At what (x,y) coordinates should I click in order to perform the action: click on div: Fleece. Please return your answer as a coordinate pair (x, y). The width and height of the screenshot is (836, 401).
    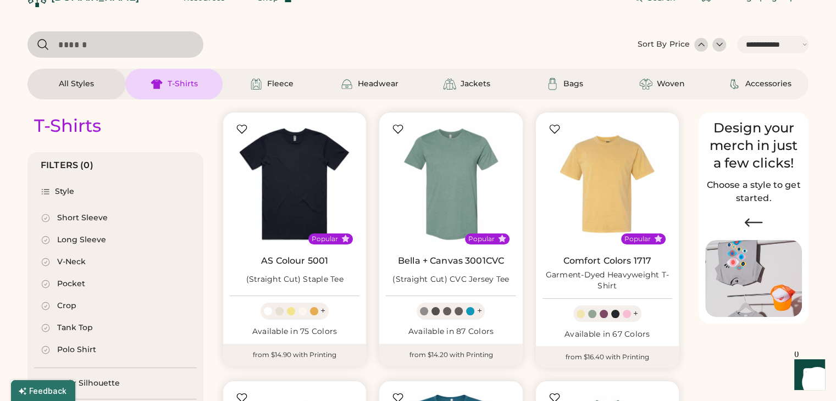
    Looking at the image, I should click on (280, 84).